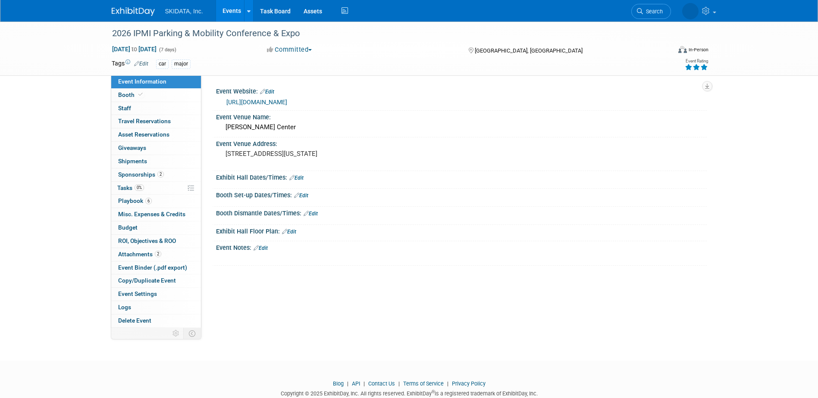 The width and height of the screenshot is (818, 398). What do you see at coordinates (698, 50) in the screenshot?
I see `div: In-Person` at bounding box center [698, 50].